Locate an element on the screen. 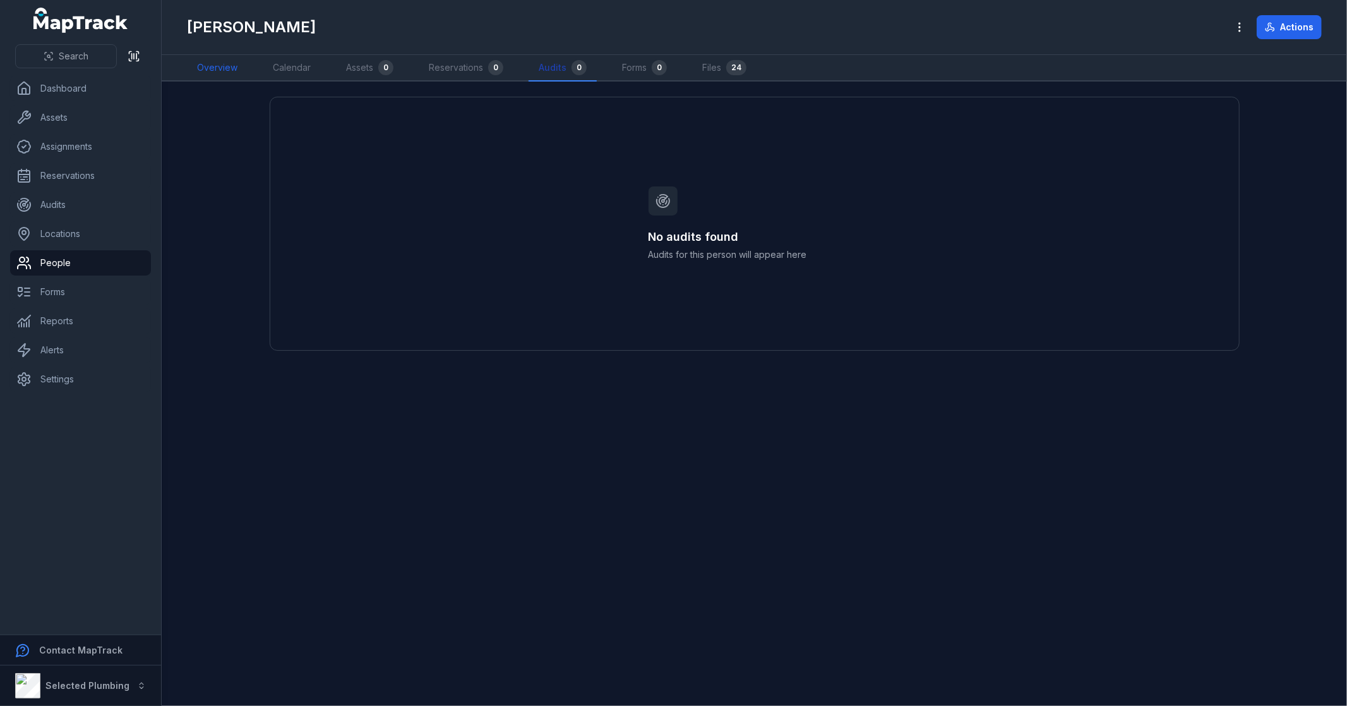  a: Assignments is located at coordinates (80, 147).